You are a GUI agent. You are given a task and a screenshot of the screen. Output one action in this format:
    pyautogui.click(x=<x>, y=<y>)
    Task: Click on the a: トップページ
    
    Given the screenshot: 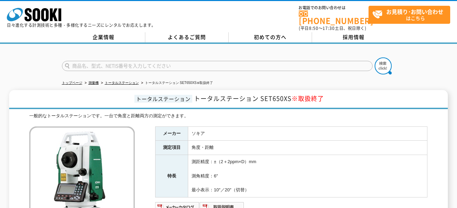 What is the action you would take?
    pyautogui.click(x=72, y=83)
    